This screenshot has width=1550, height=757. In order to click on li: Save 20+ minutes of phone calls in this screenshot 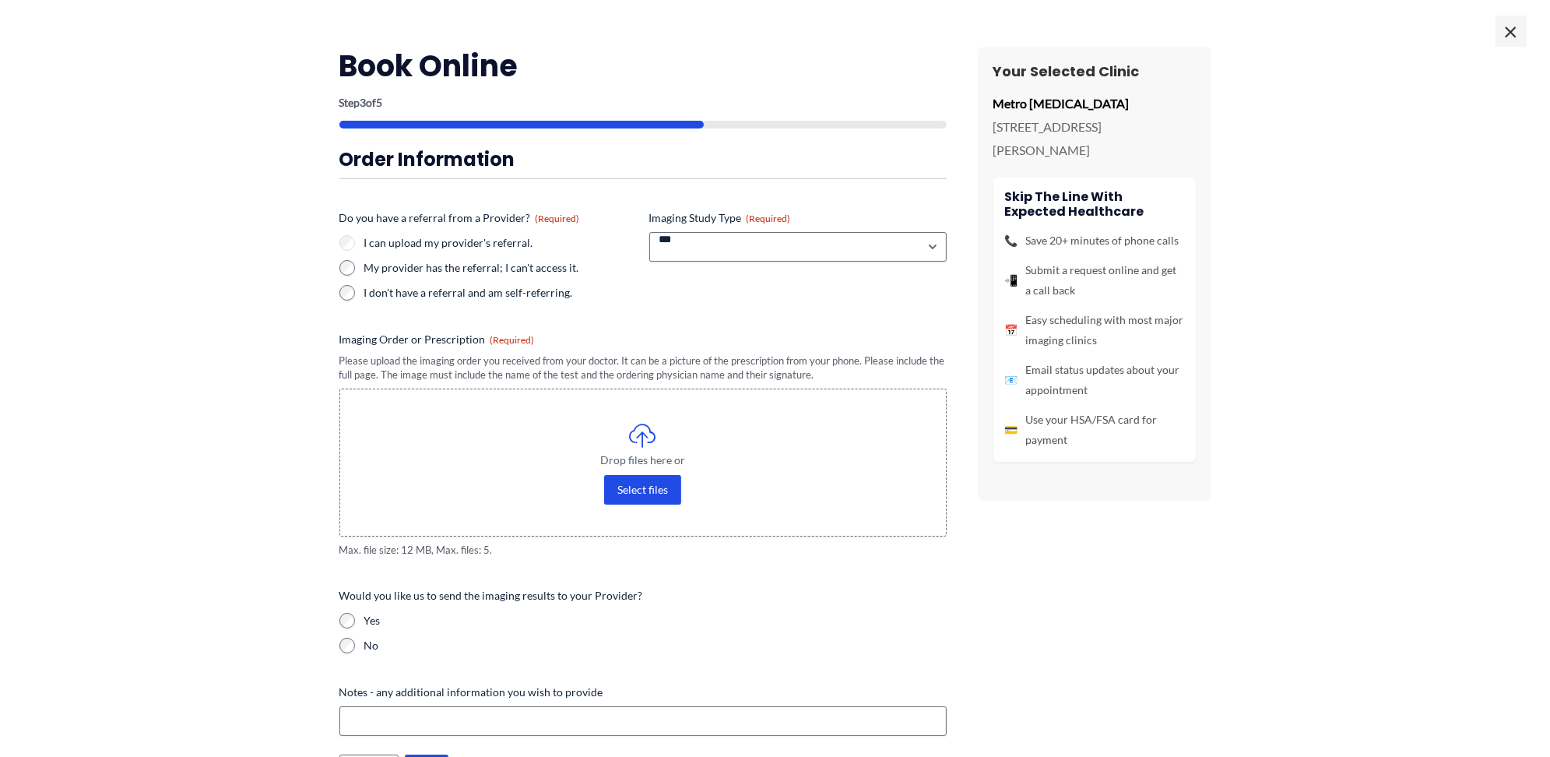, I will do `click(1094, 241)`.